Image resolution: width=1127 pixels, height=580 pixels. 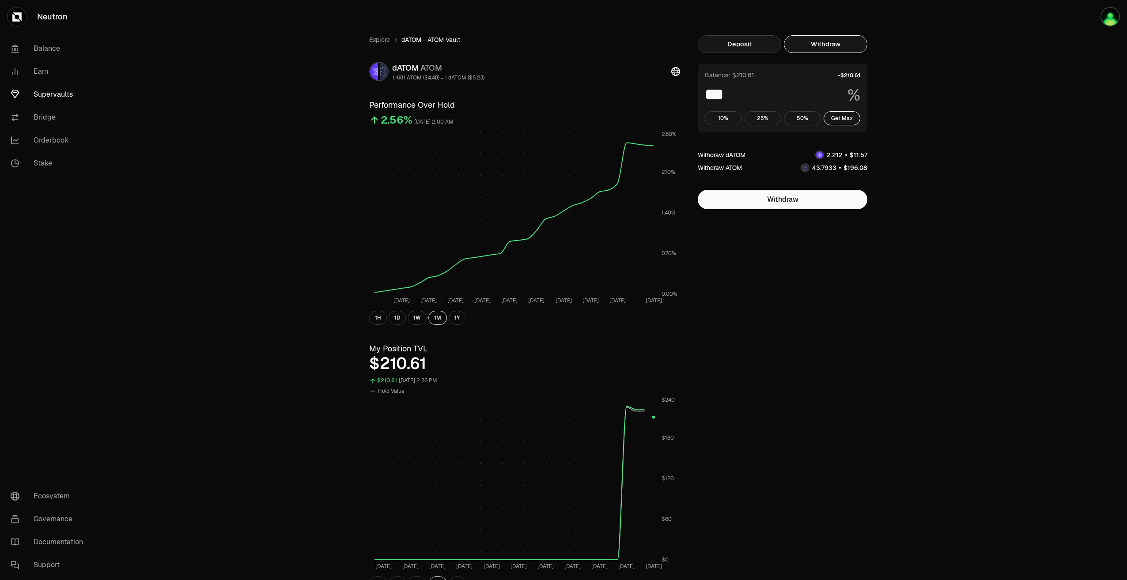 I want to click on a: Explore, so click(x=379, y=40).